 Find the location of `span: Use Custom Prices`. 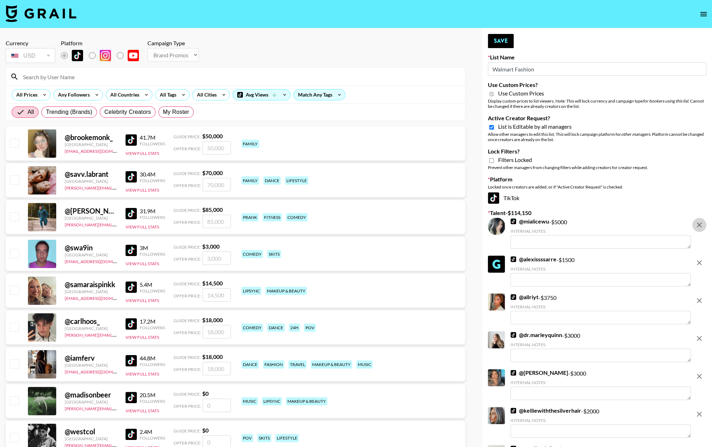

span: Use Custom Prices is located at coordinates (521, 93).